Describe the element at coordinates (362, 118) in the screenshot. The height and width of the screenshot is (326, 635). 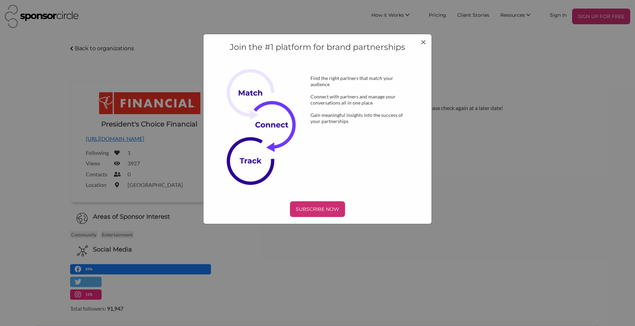
I see `div: Gain meaningful insights into the success of your partnerships` at that location.